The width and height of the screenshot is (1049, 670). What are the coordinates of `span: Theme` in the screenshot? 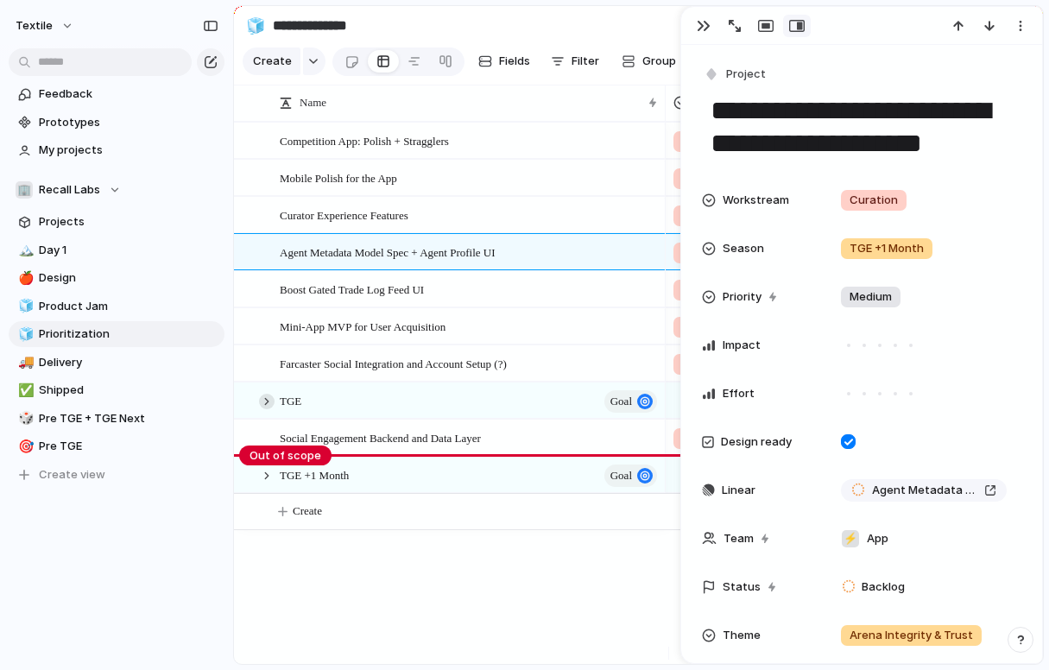 It's located at (741, 635).